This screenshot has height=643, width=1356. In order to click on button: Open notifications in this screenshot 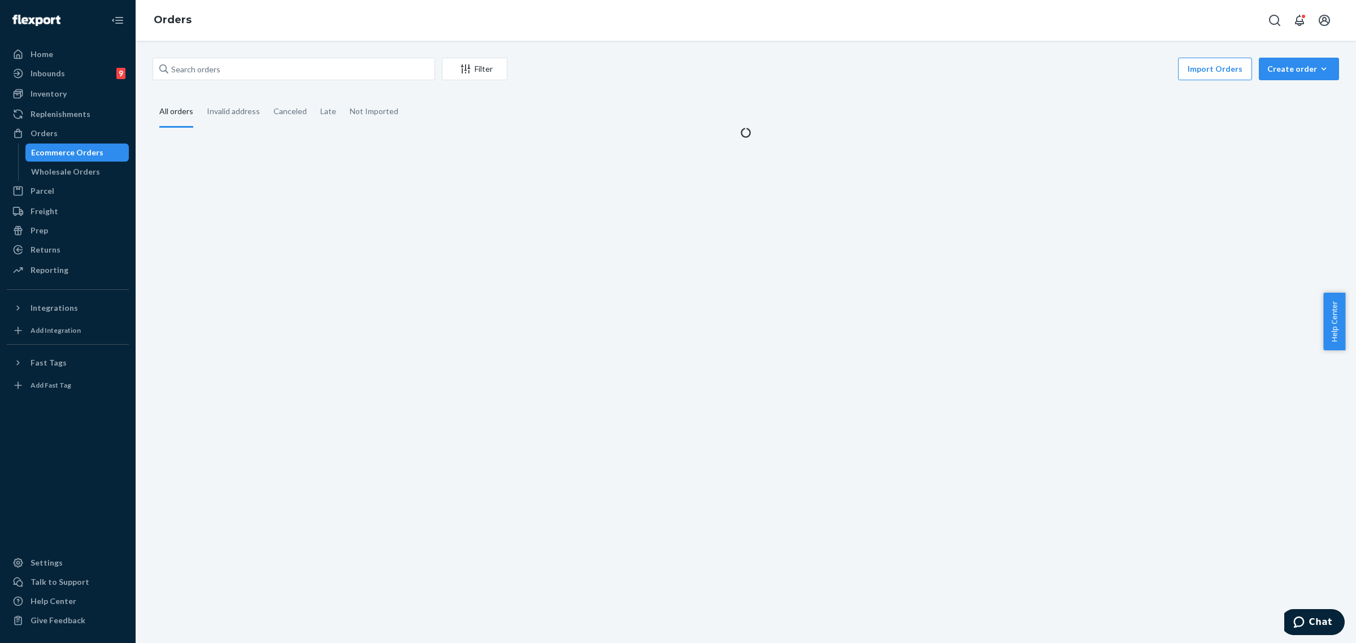, I will do `click(1300, 20)`.